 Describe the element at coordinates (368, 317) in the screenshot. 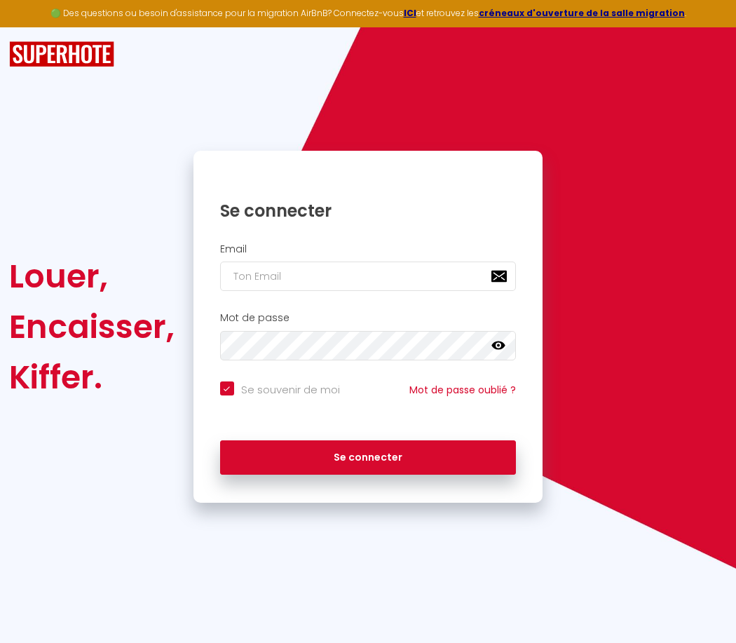

I see `h2: Mot de passe` at that location.